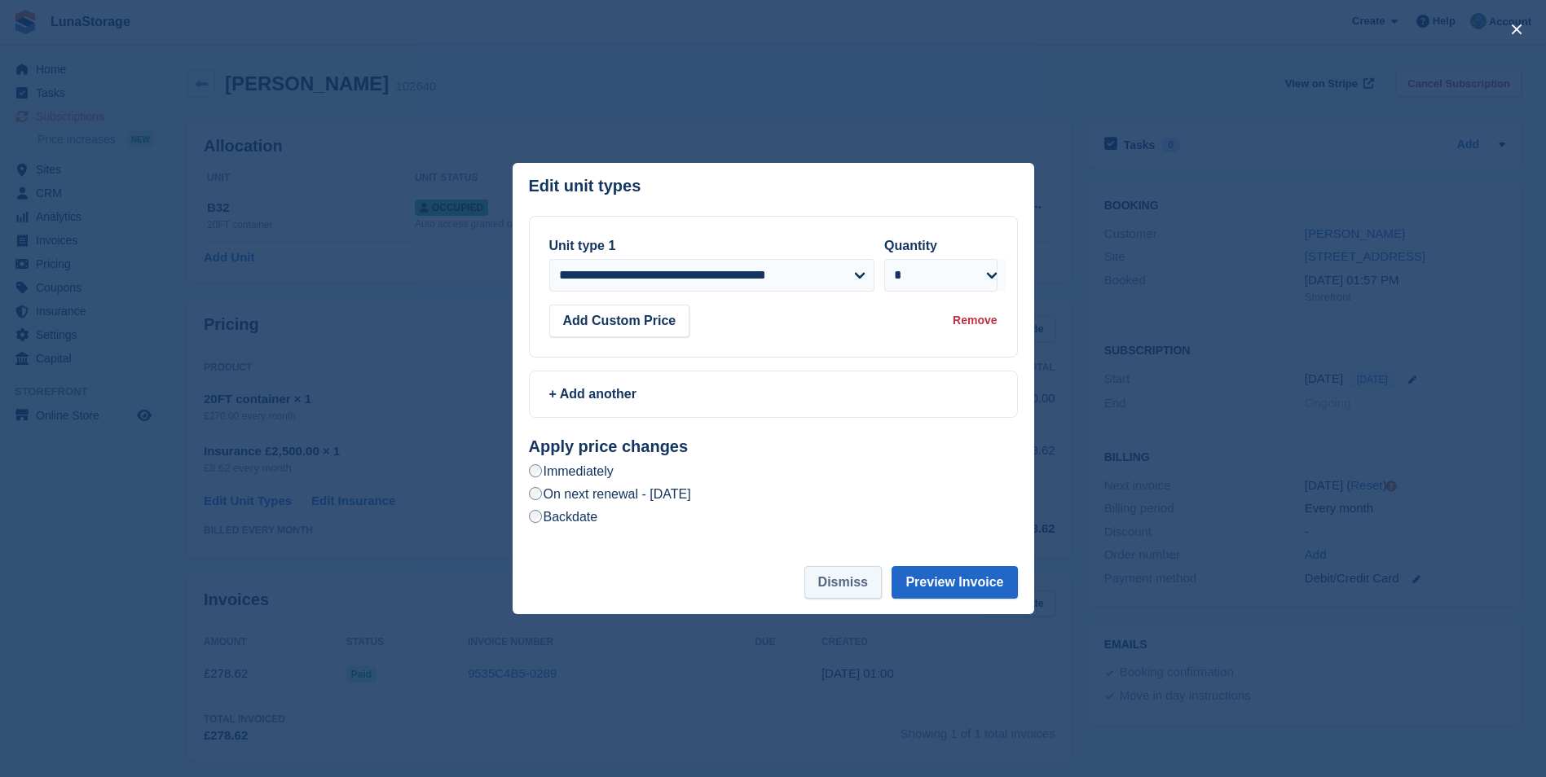  What do you see at coordinates (583, 245) in the screenshot?
I see `label: Unit type 1` at bounding box center [583, 245].